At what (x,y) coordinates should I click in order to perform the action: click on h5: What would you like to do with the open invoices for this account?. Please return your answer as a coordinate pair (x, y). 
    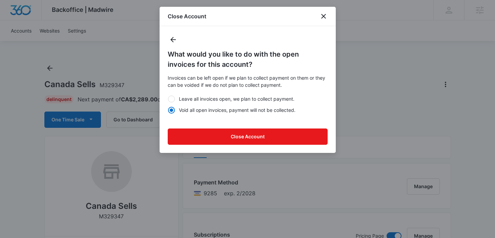
    Looking at the image, I should click on (248, 59).